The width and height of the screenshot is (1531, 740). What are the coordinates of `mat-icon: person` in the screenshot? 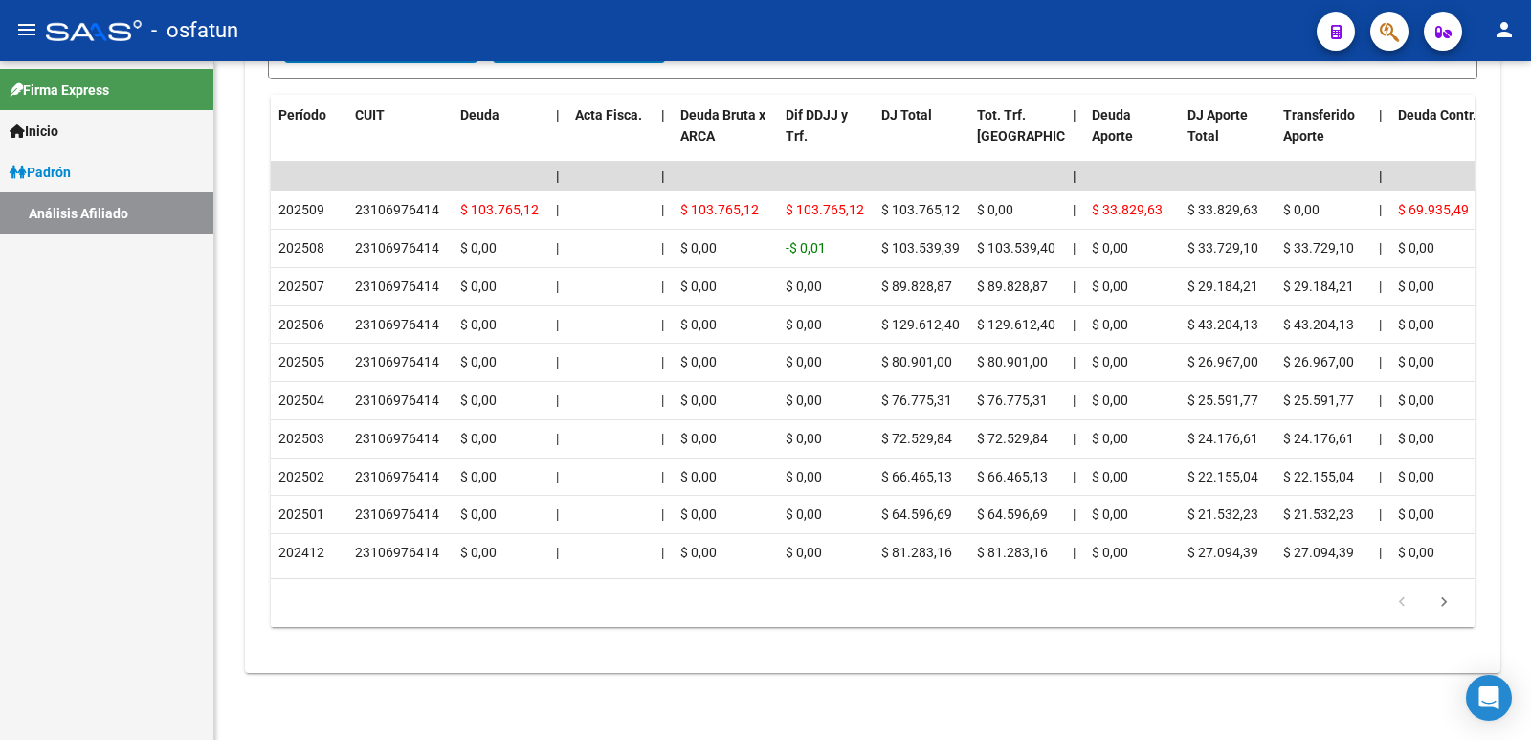 It's located at (1504, 30).